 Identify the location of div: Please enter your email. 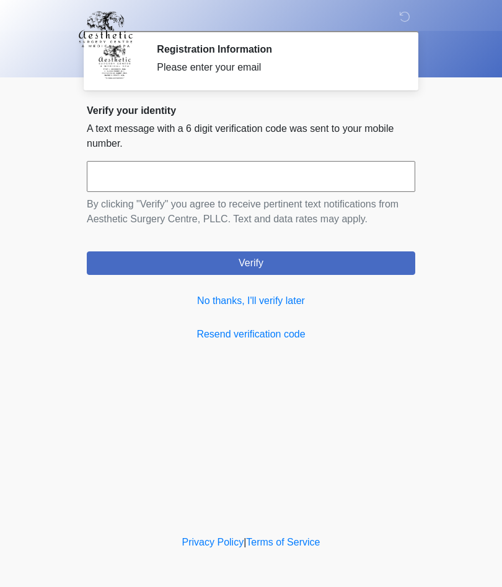
(276, 68).